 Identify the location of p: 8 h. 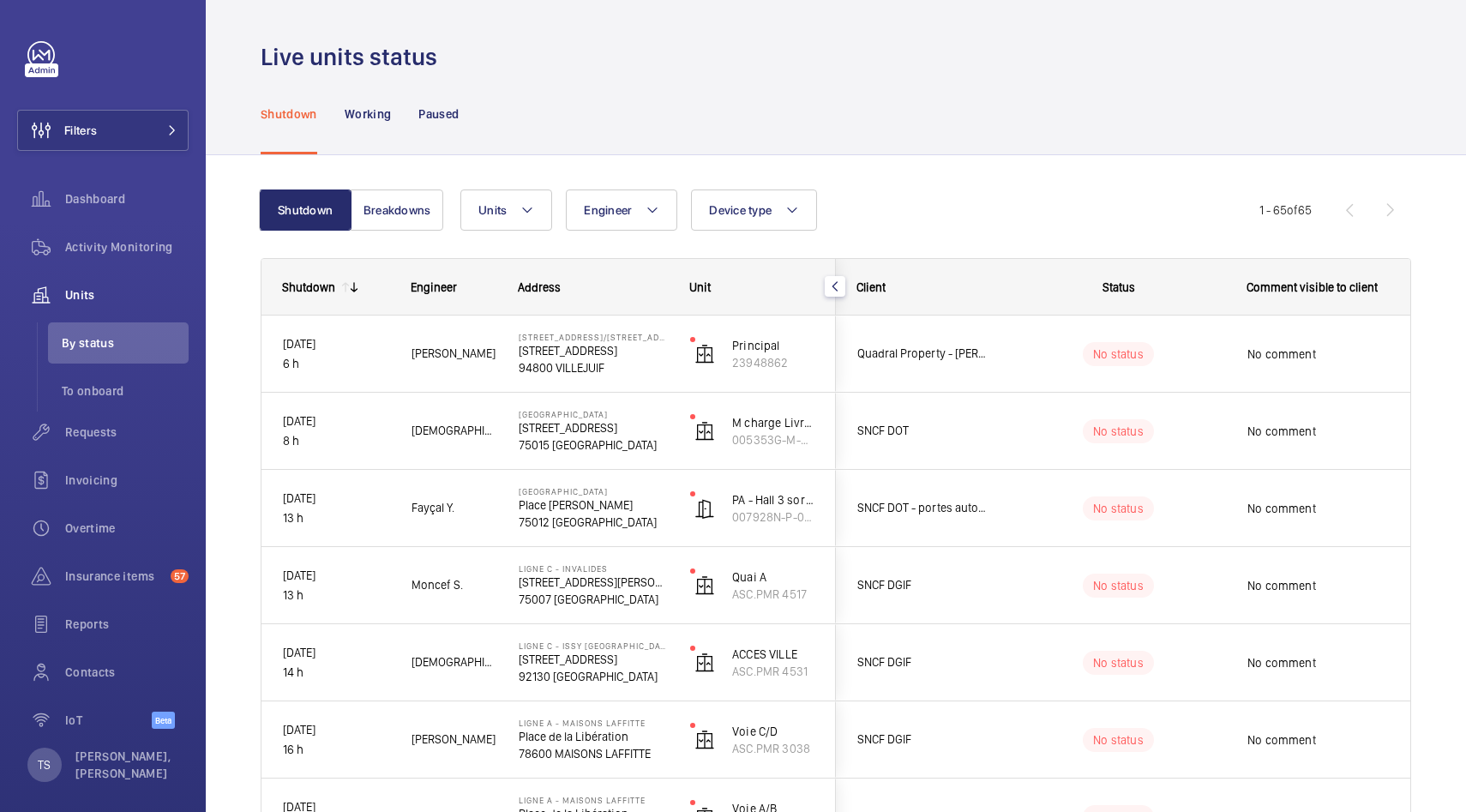
(336, 441).